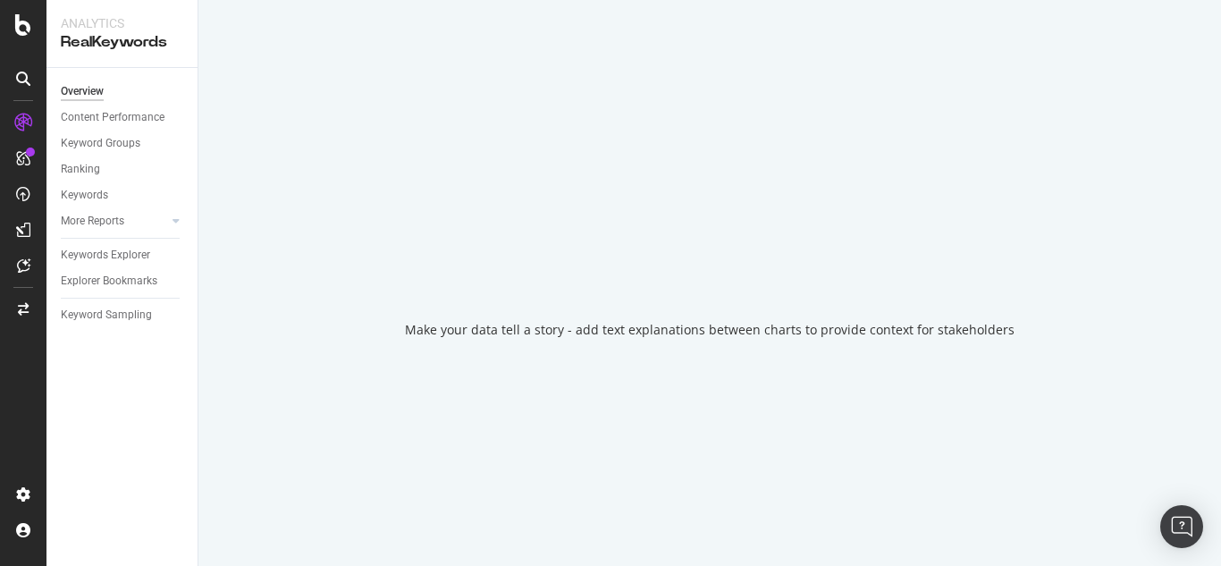  Describe the element at coordinates (710, 330) in the screenshot. I see `div: Make your data tell a story - add text explanations between charts to provide context for stakeho...` at that location.